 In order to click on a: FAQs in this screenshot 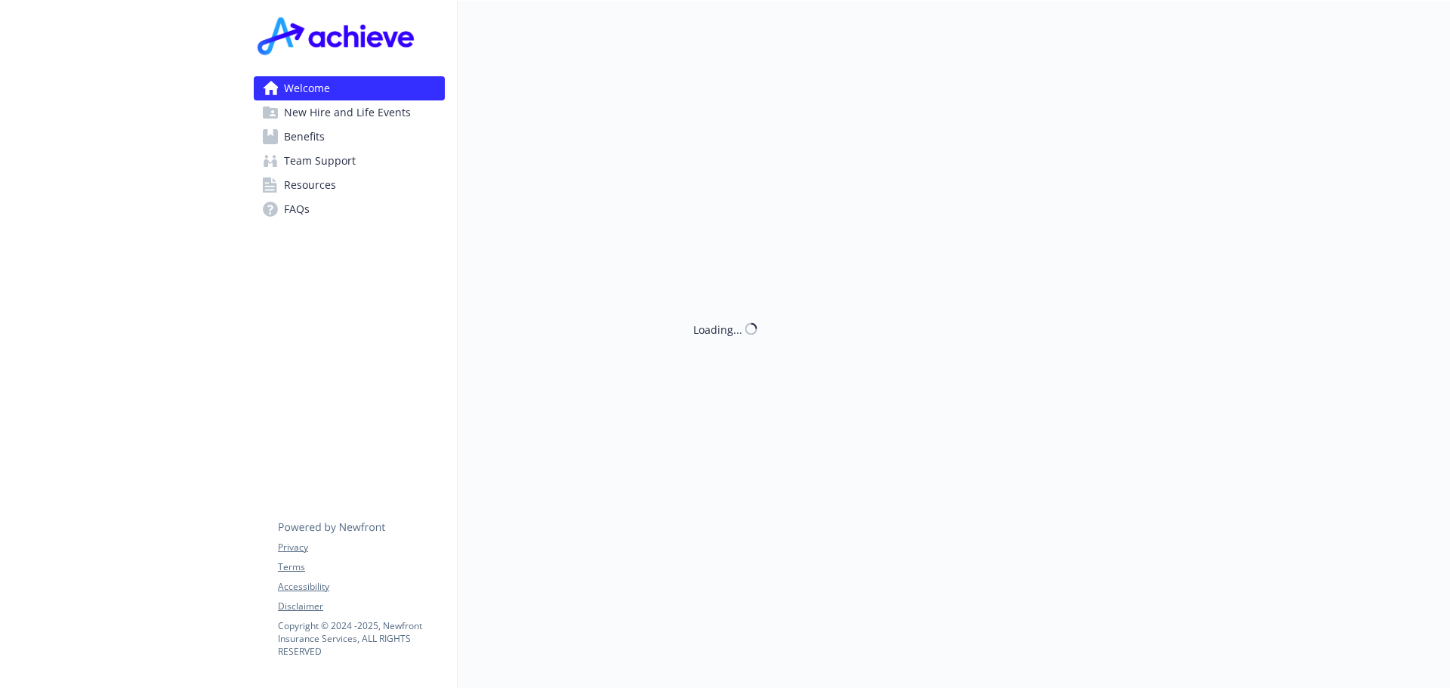, I will do `click(349, 209)`.